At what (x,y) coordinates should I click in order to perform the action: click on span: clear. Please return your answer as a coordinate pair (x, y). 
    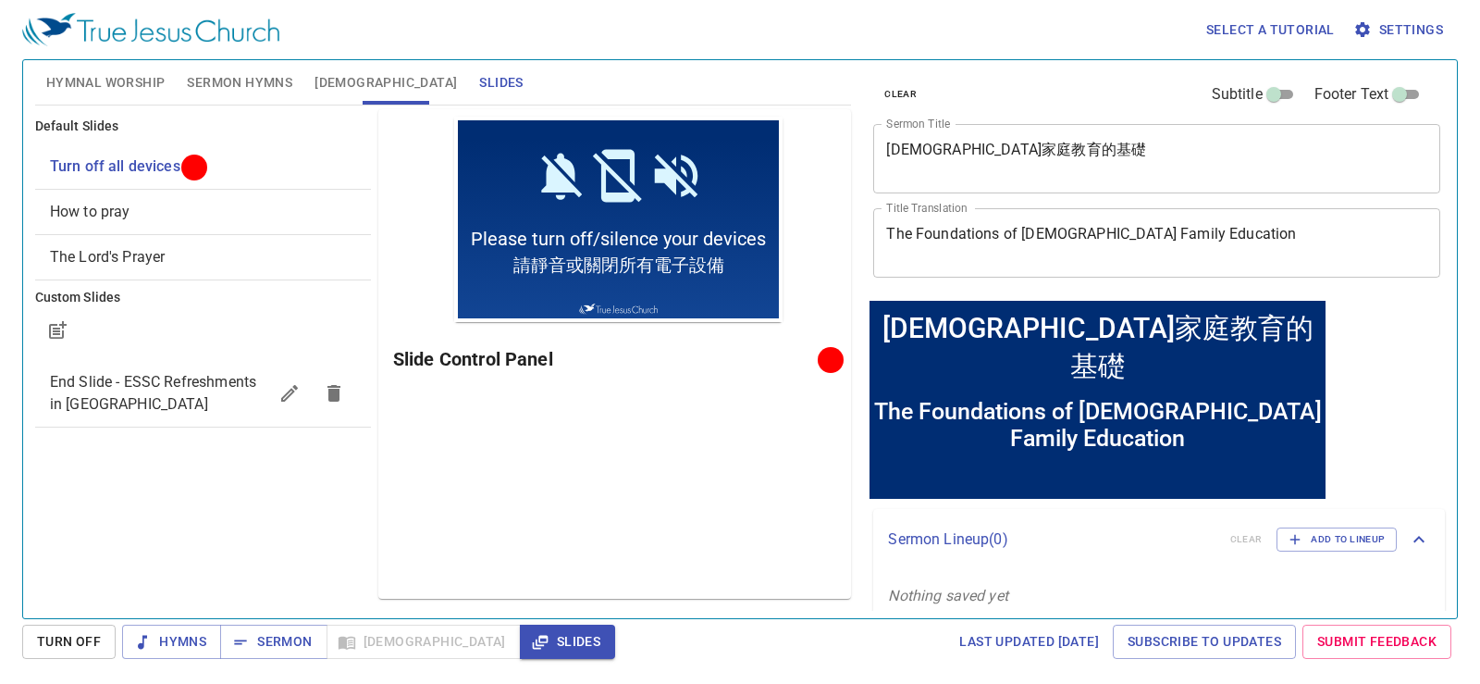
    Looking at the image, I should click on (900, 94).